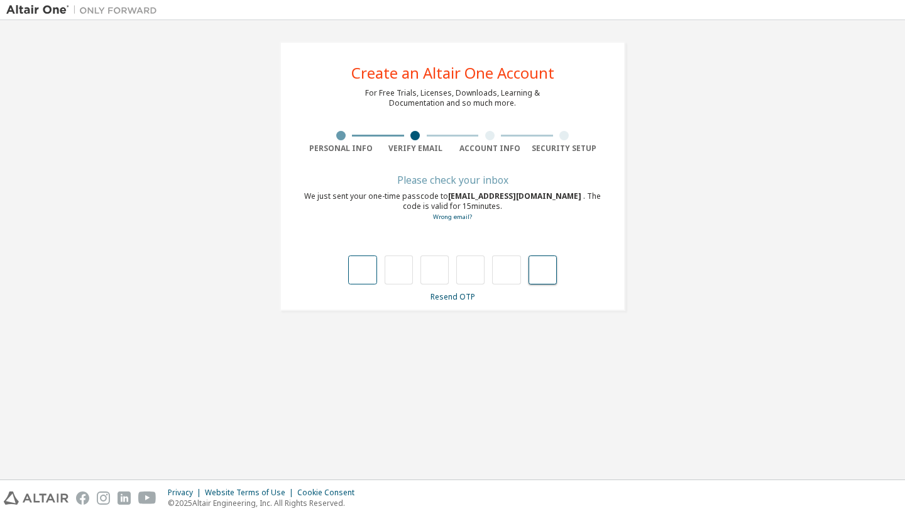 The width and height of the screenshot is (905, 516). What do you see at coordinates (453, 206) in the screenshot?
I see `div: We just sent your one-time passcode to . The code is valid for 15 minutes.` at bounding box center [453, 206].